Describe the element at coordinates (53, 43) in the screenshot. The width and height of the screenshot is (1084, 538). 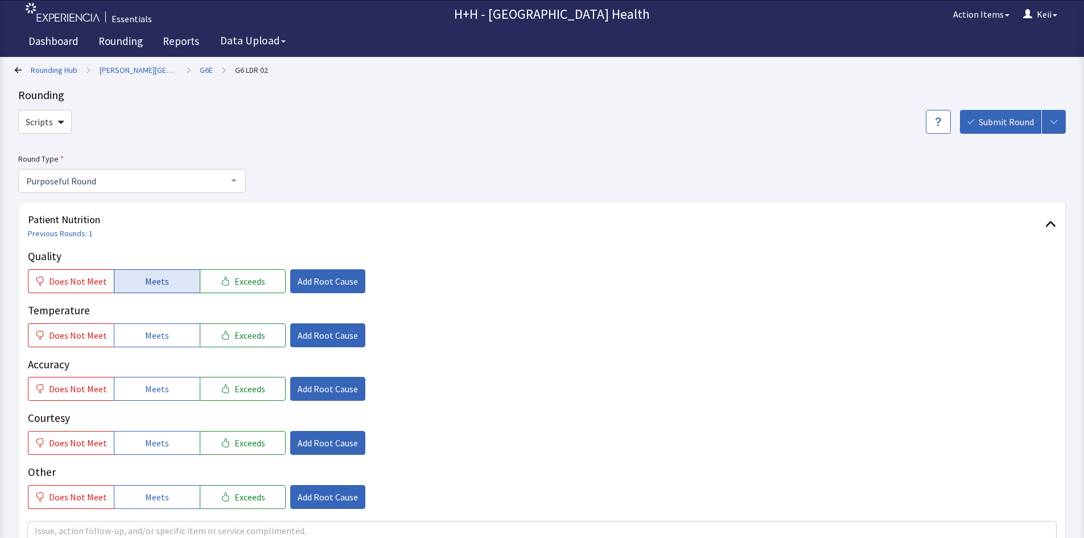
I see `a: Dashboard` at that location.